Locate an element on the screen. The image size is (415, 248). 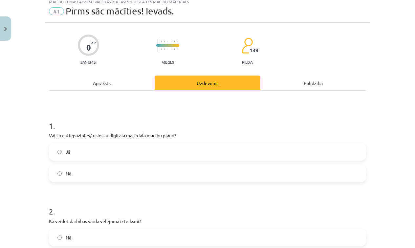
p: Saņemsi is located at coordinates (88, 62).